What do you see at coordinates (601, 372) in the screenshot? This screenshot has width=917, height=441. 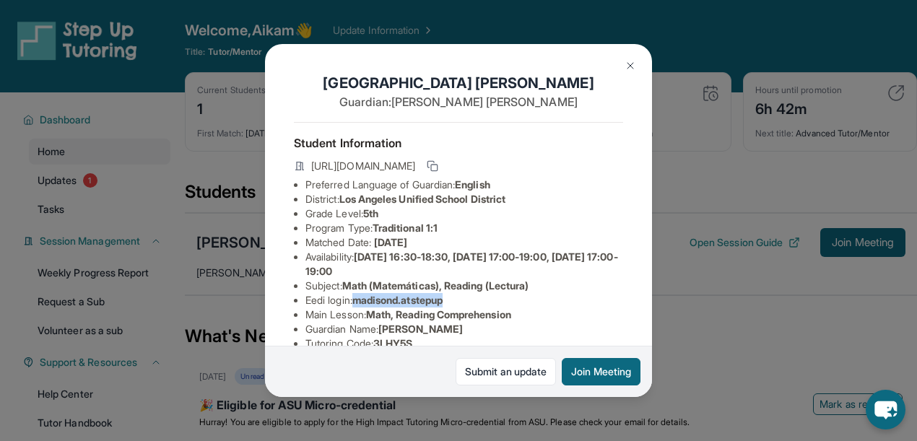 I see `button: Join Meeting` at bounding box center [601, 372].